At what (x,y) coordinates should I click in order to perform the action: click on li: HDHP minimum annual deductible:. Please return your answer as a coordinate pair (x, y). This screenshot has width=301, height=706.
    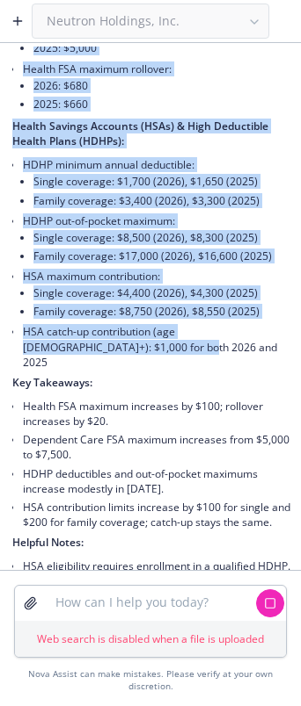
    Looking at the image, I should click on (160, 183).